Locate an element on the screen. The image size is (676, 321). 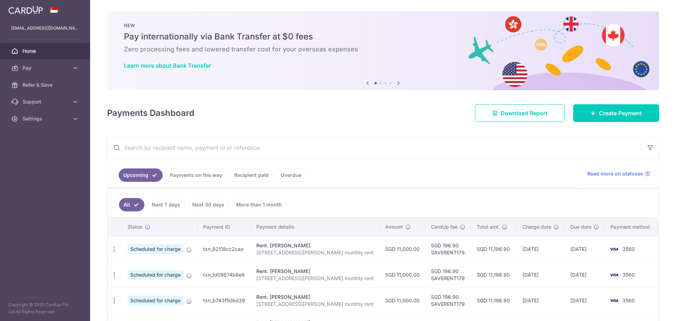
a: Next 7 days is located at coordinates (166, 204).